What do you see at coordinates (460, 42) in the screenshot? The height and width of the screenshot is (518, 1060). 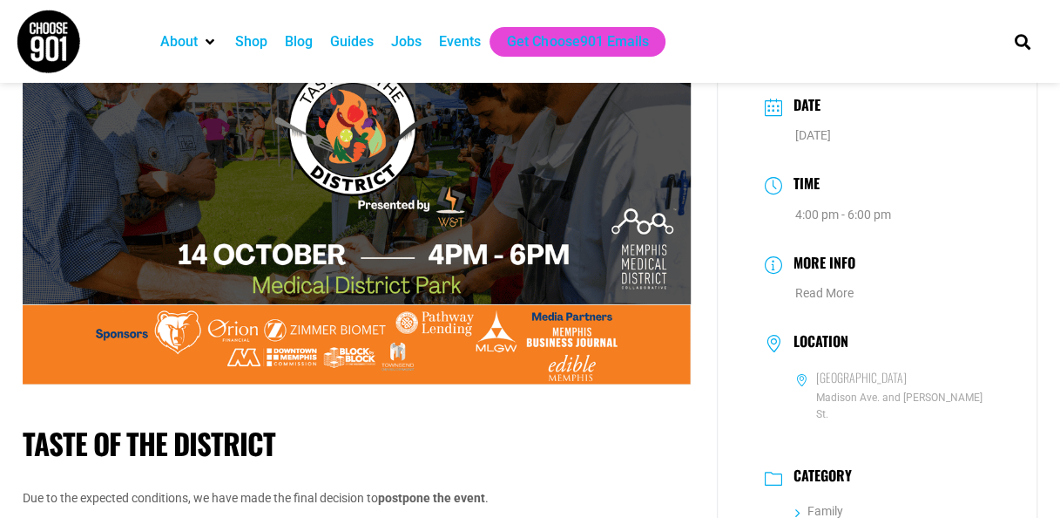 I see `a: Events` at bounding box center [460, 42].